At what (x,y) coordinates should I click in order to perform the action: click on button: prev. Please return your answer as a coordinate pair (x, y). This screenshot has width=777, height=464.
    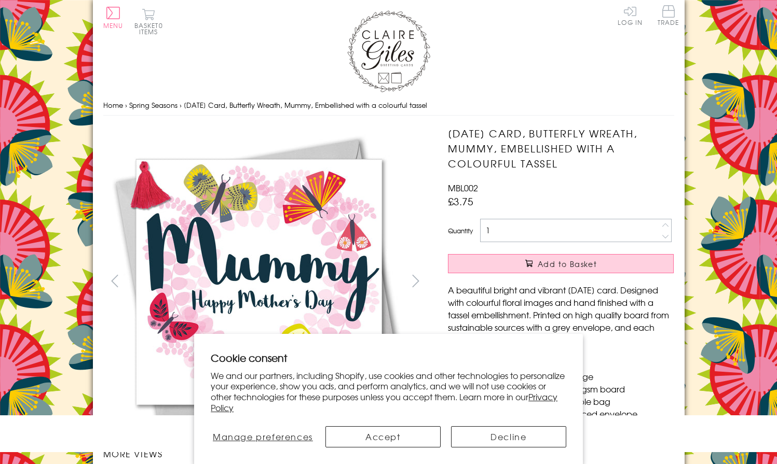
    Looking at the image, I should click on (115, 281).